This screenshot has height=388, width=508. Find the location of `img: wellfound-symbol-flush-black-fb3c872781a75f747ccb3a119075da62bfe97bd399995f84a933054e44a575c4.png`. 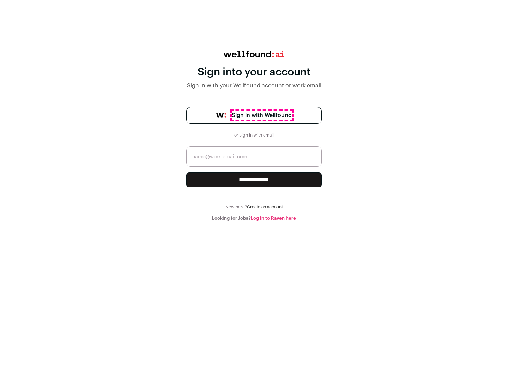

img: wellfound-symbol-flush-black-fb3c872781a75f747ccb3a119075da62bfe97bd399995f84a933054e44a575c4.png is located at coordinates (221, 115).